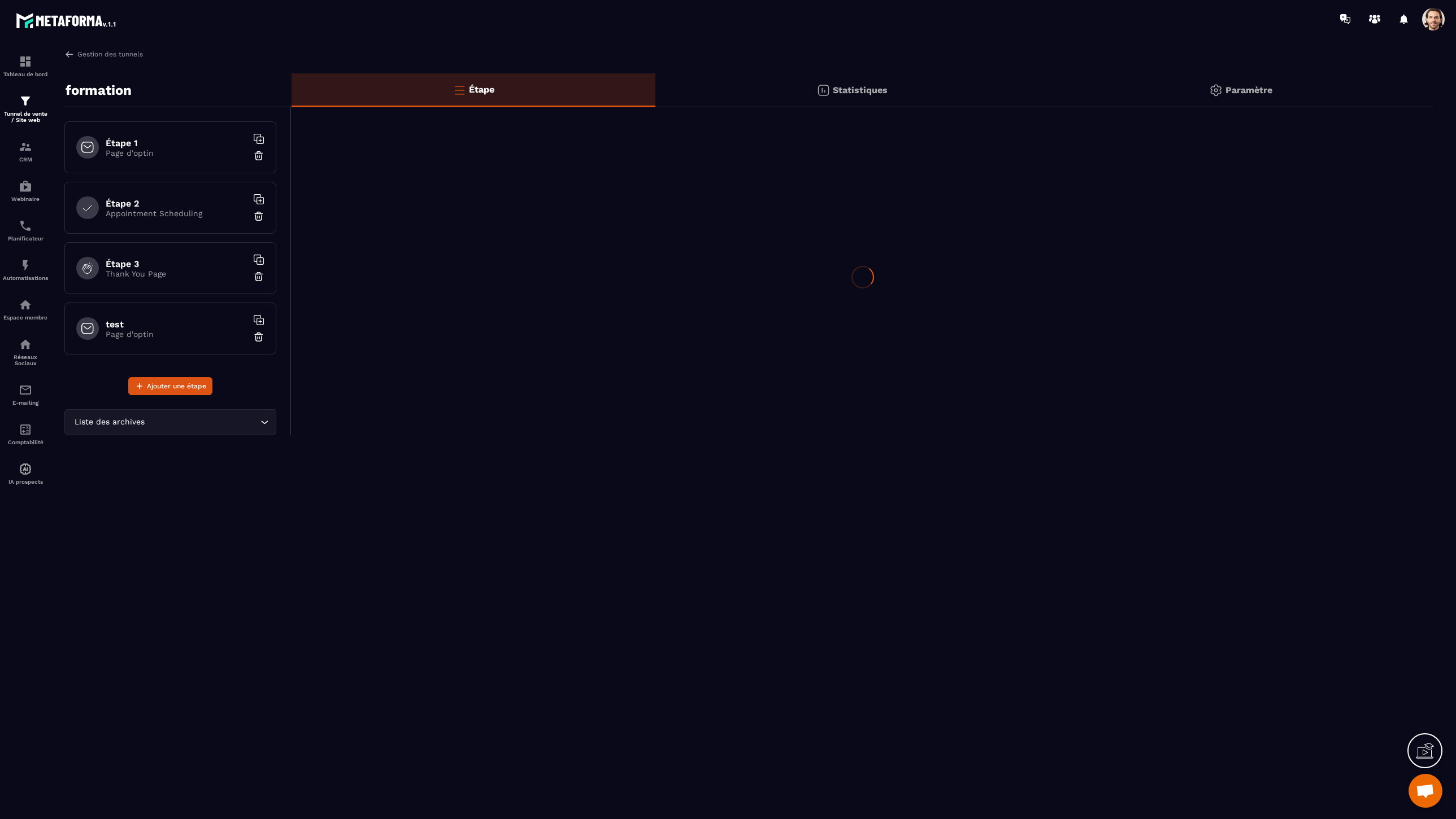  I want to click on p: Appointment Scheduling, so click(176, 213).